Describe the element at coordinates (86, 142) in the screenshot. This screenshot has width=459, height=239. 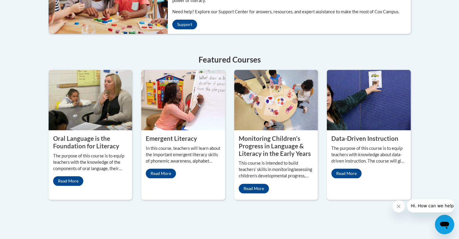
I see `property: Oral Language is the Foundation for Literacy` at that location.